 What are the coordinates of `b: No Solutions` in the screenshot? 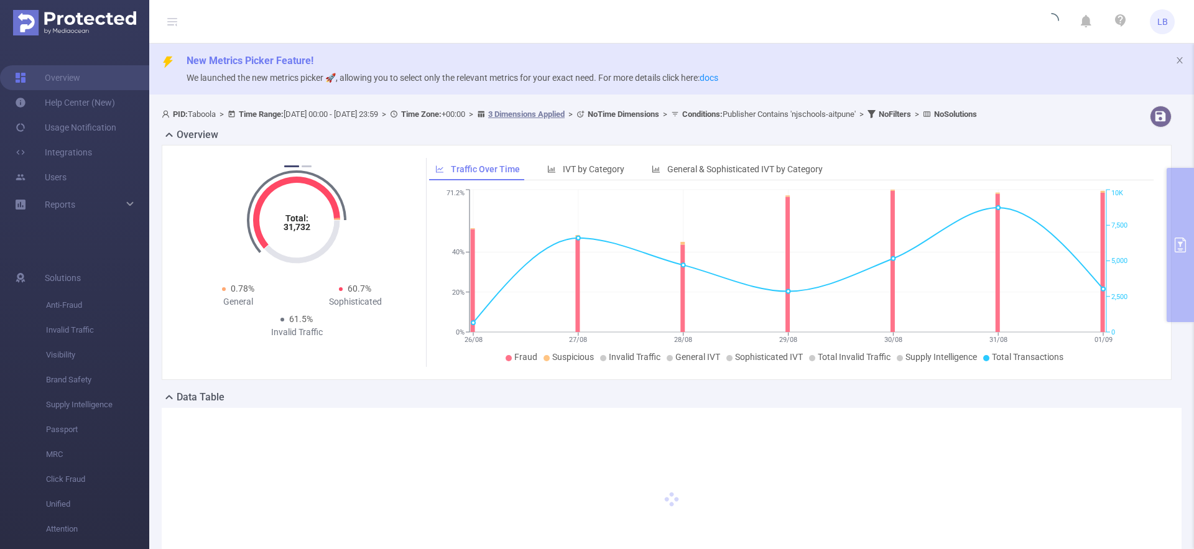 It's located at (955, 114).